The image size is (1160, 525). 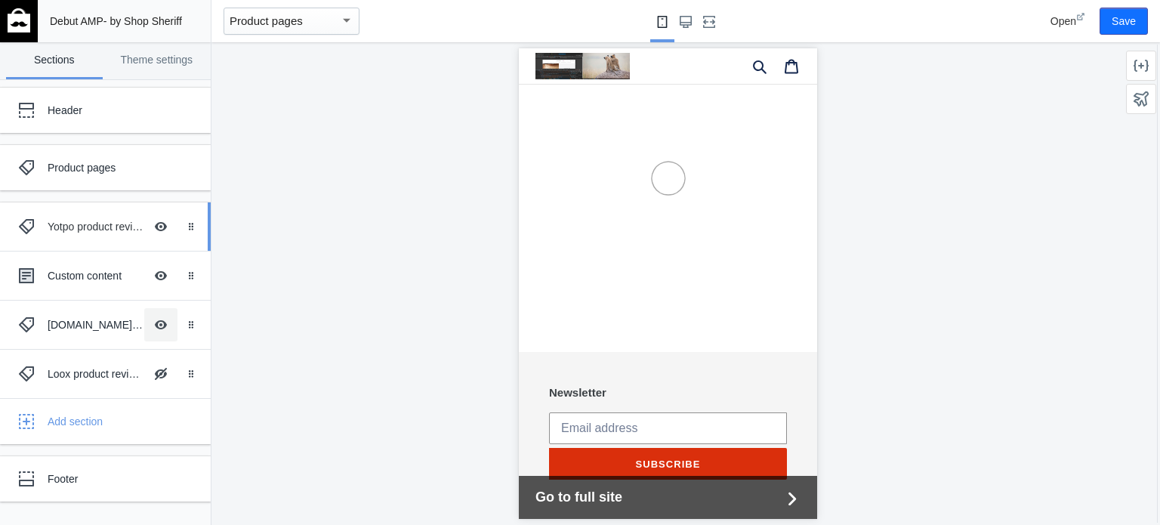 I want to click on span: Debut AMP, so click(x=76, y=21).